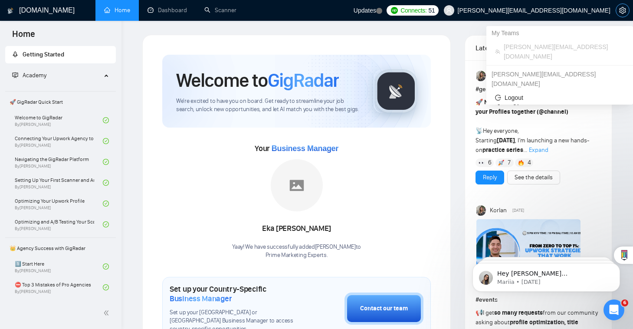 Image resolution: width=633 pixels, height=329 pixels. Describe the element at coordinates (449, 10) in the screenshot. I see `span: user` at that location.